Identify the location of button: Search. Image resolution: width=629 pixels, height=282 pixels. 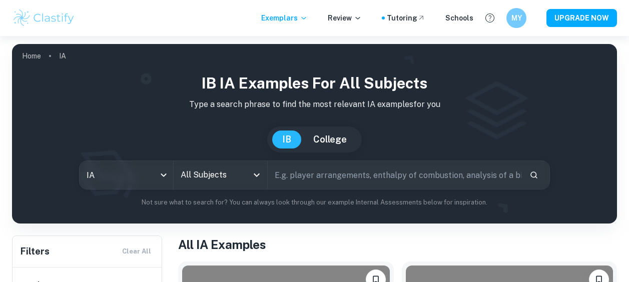
(534, 175).